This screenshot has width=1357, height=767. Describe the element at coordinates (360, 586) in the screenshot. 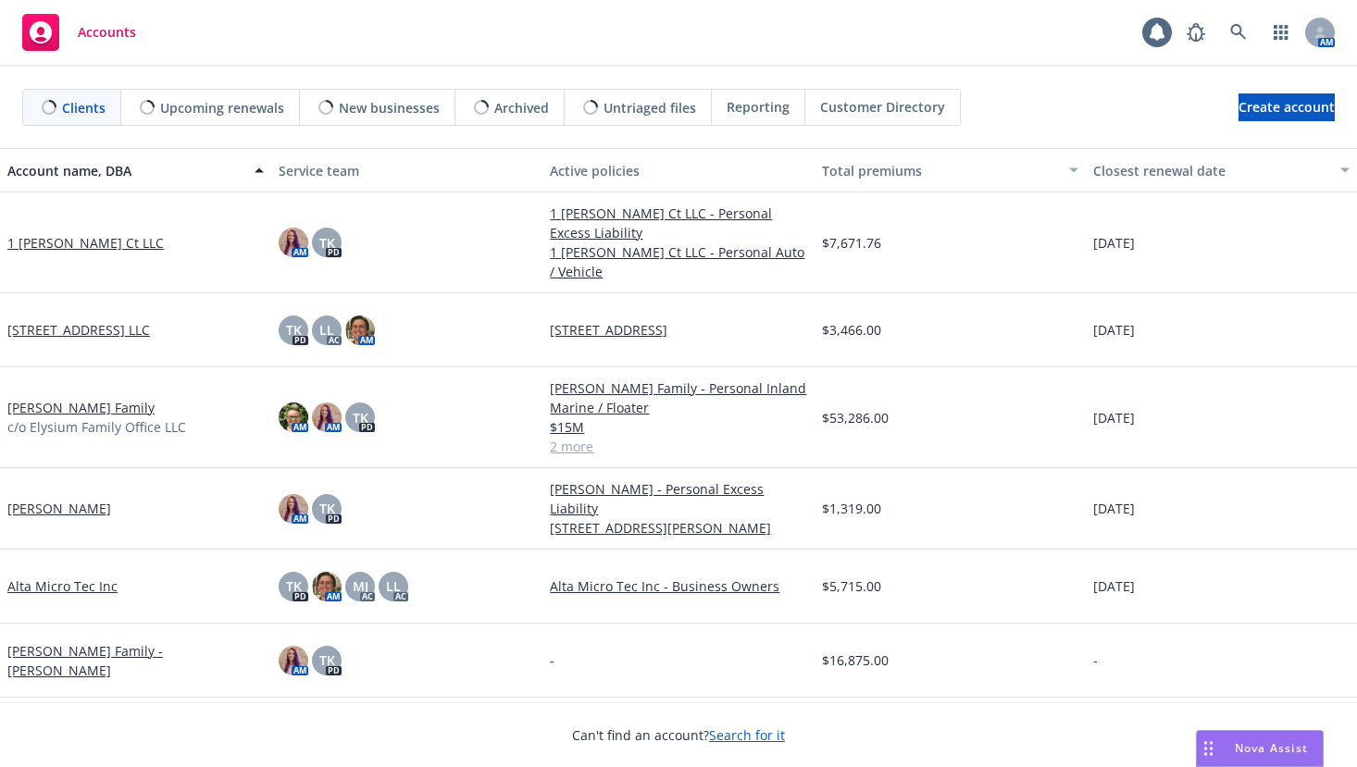

I see `span: MJ` at that location.